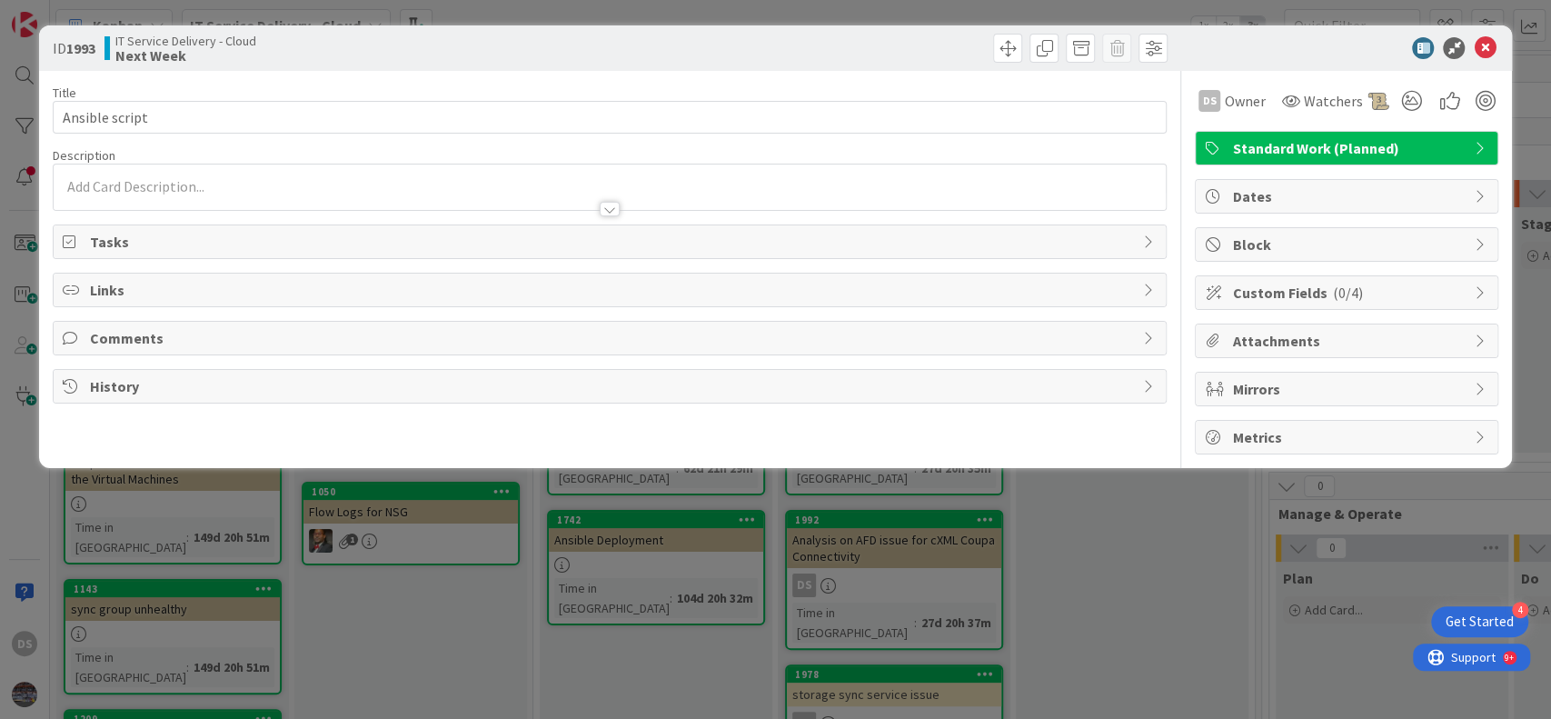 This screenshot has height=719, width=1551. Describe the element at coordinates (185, 55) in the screenshot. I see `b: Next Week` at that location.